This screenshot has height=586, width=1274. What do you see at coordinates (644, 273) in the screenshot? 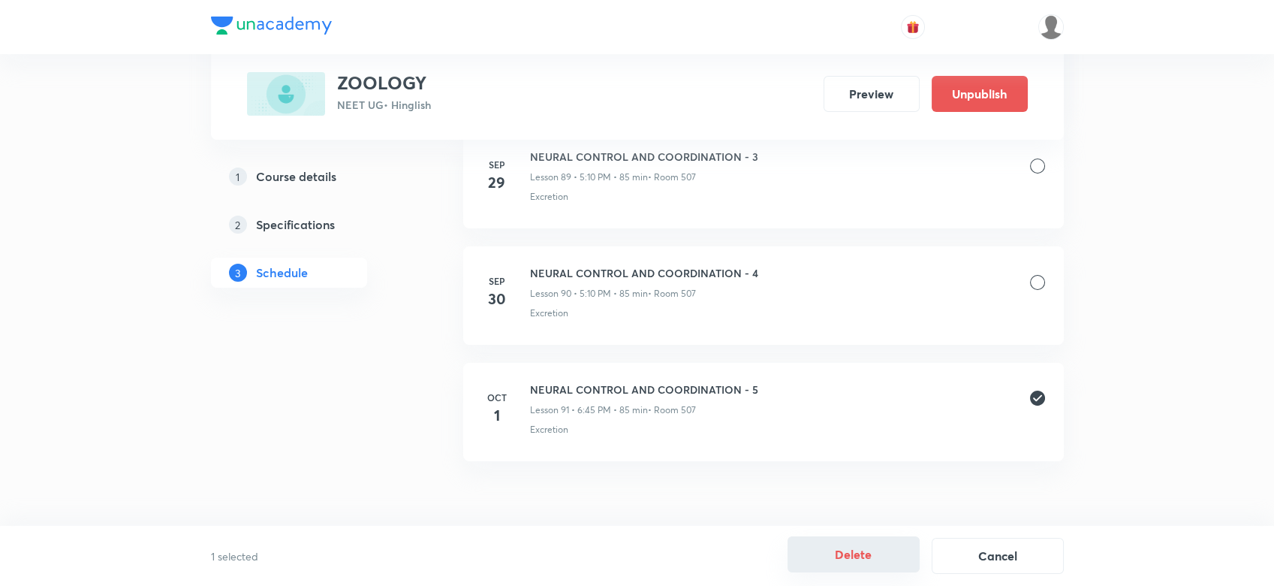
I see `h6: NEURAL CONTROL AND COORDINATION - 4` at bounding box center [644, 273].